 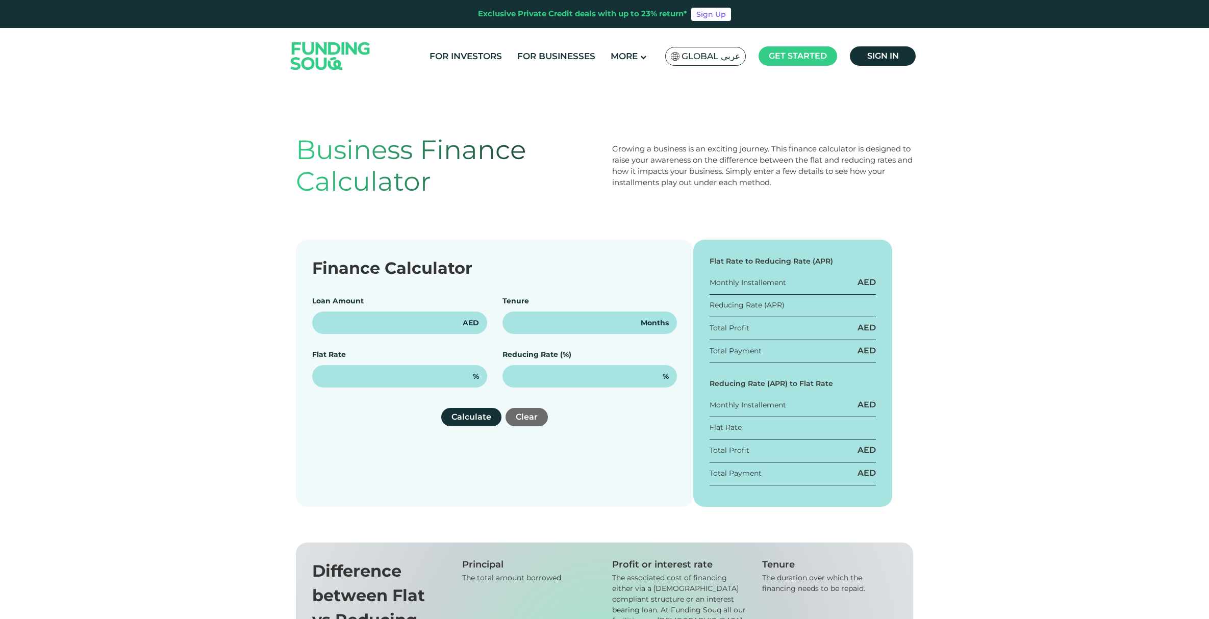 What do you see at coordinates (675, 56) in the screenshot?
I see `img: SA Flag` at bounding box center [675, 56].